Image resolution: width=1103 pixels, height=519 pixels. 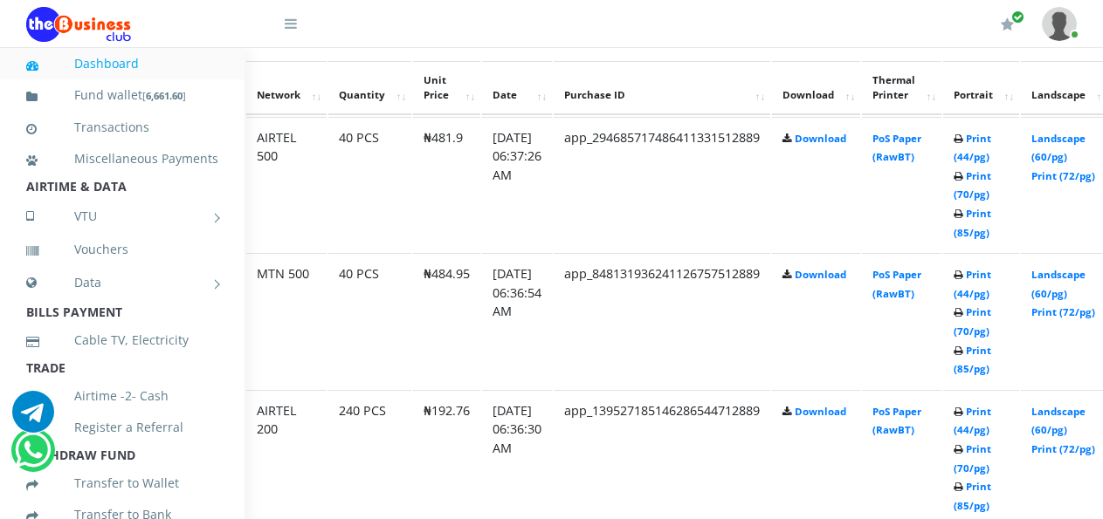 What do you see at coordinates (1059, 24) in the screenshot?
I see `img: User` at bounding box center [1059, 24].